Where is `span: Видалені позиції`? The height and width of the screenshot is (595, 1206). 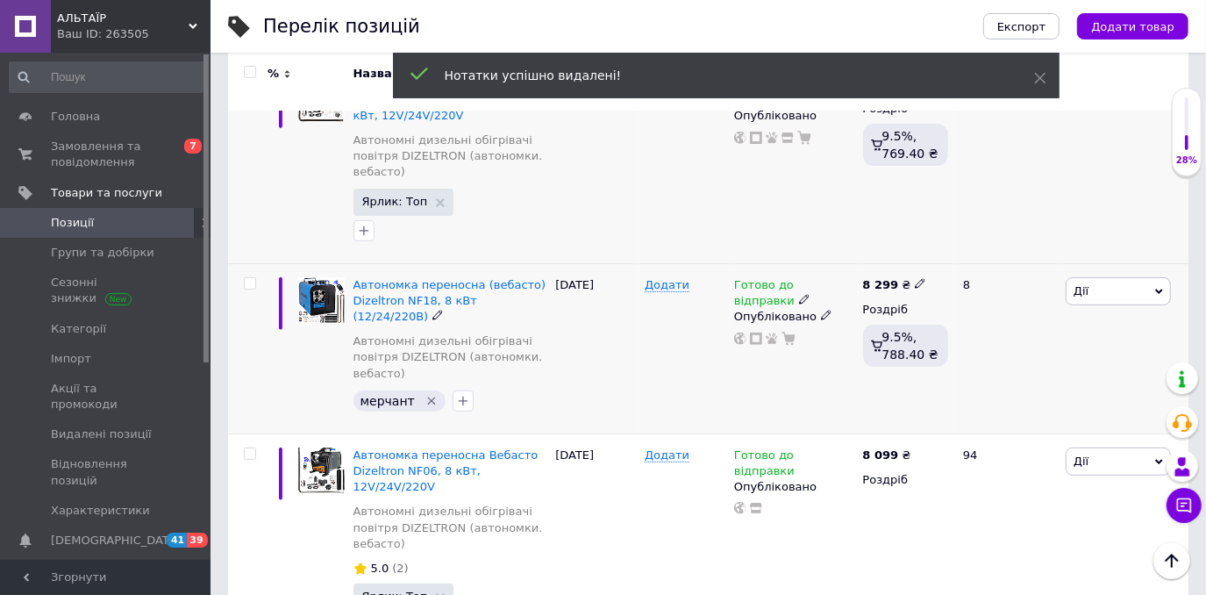
span: Видалені позиції is located at coordinates (101, 434).